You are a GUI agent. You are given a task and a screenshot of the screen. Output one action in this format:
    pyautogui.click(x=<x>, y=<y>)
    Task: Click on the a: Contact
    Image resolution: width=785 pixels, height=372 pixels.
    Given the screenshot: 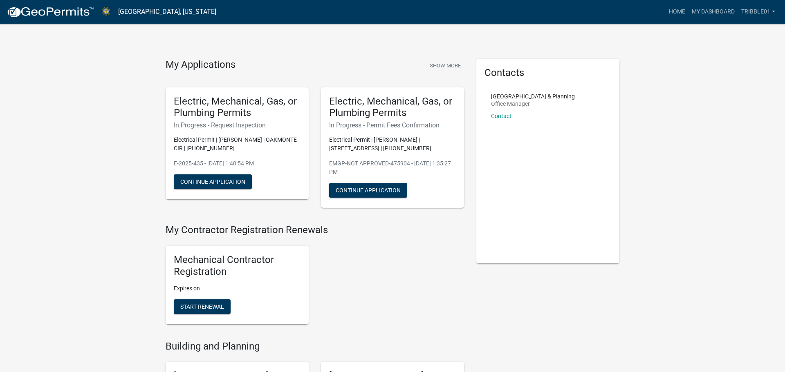 What is the action you would take?
    pyautogui.click(x=501, y=116)
    